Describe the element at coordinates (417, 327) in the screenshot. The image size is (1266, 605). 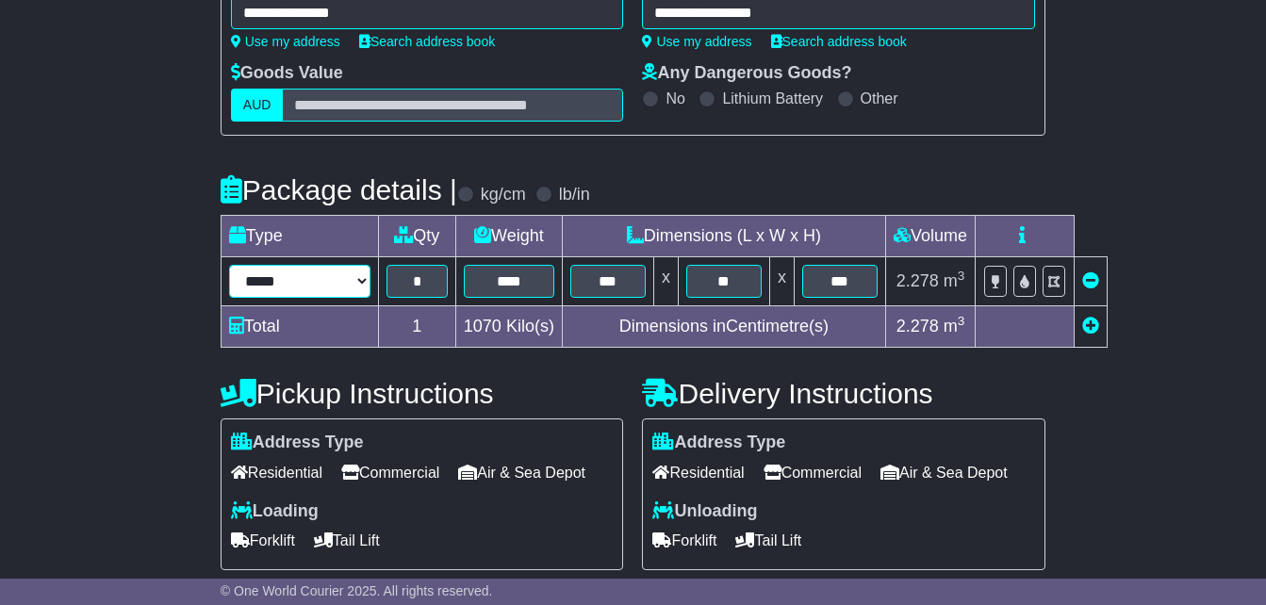
I see `td: 1` at that location.